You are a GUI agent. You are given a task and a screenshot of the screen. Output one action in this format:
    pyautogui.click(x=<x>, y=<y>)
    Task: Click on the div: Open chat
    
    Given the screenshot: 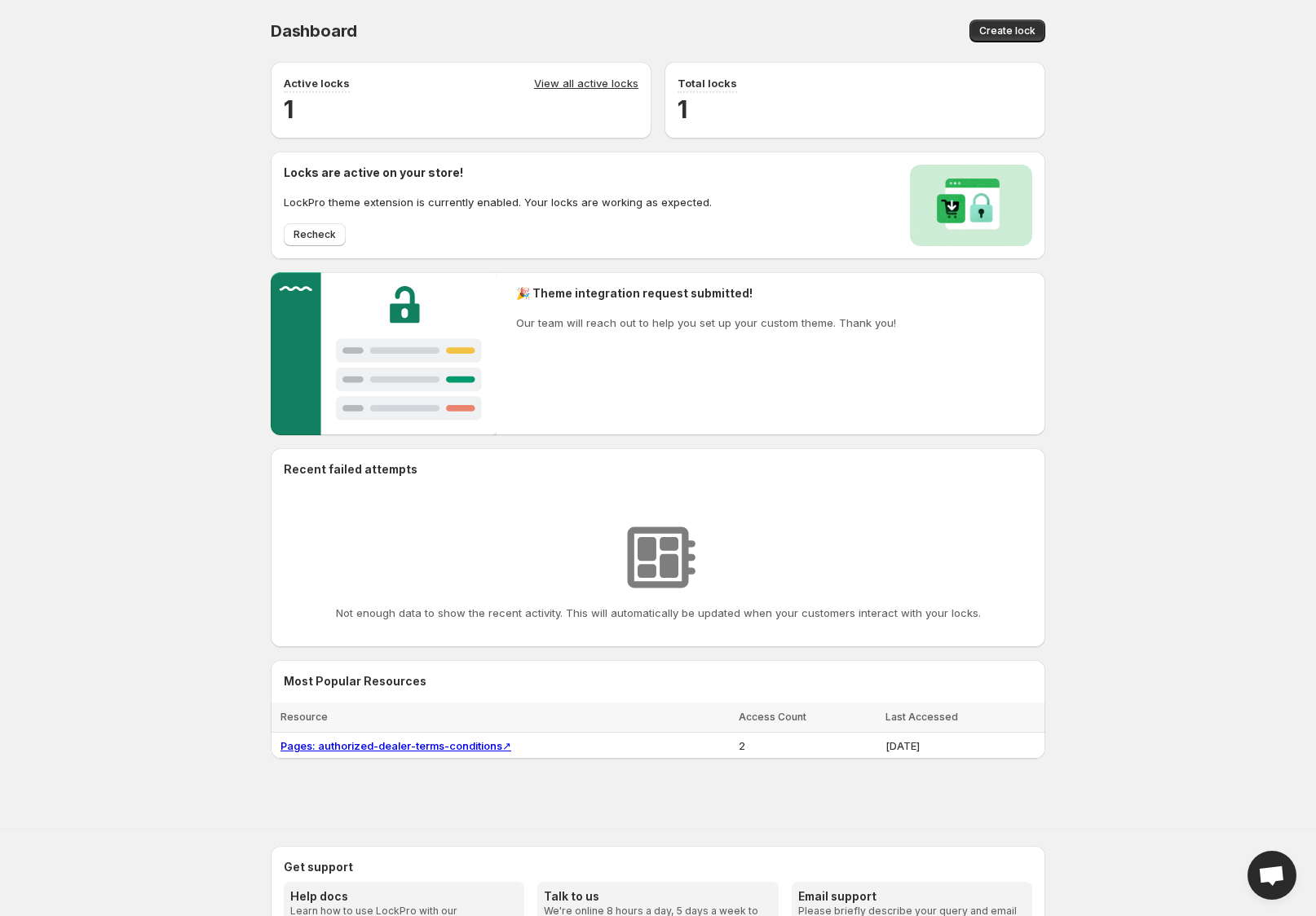 What is the action you would take?
    pyautogui.click(x=1272, y=875)
    